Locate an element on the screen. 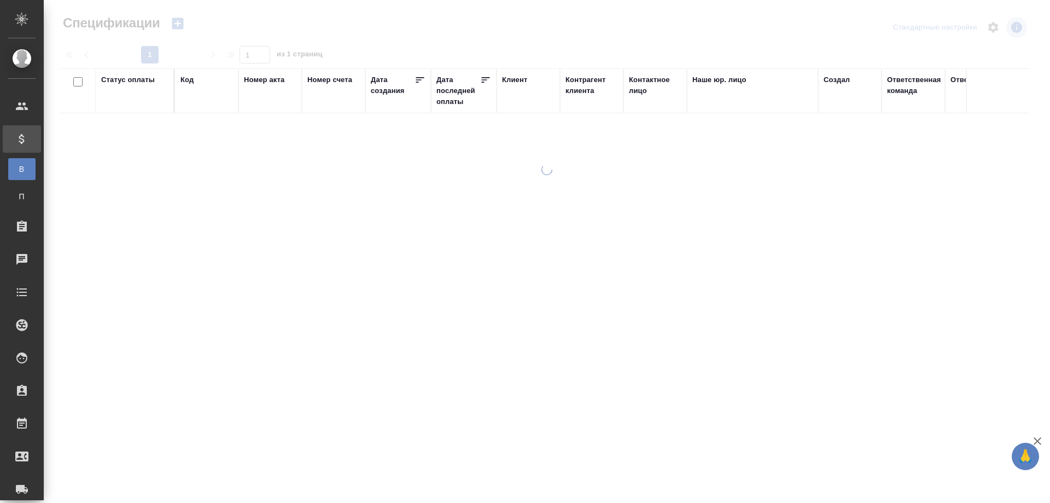 The image size is (1050, 503). div: Контактное лицо is located at coordinates (655, 85).